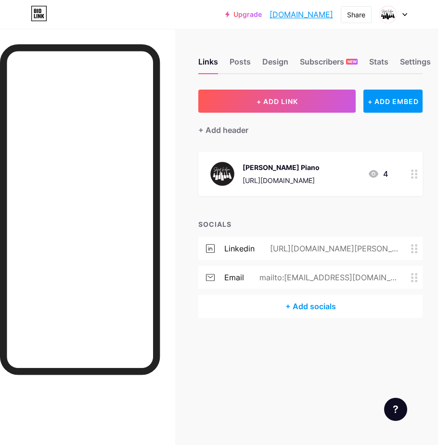  Describe the element at coordinates (378, 174) in the screenshot. I see `div: 4` at that location.